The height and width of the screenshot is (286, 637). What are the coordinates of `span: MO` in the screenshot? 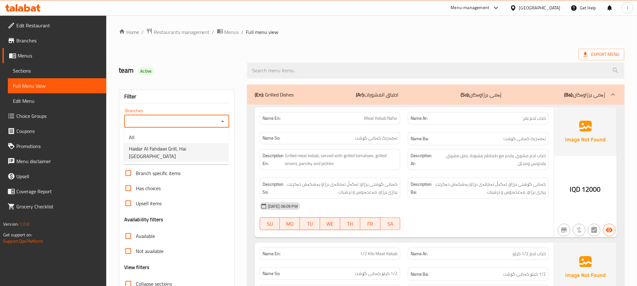 It's located at (290, 224).